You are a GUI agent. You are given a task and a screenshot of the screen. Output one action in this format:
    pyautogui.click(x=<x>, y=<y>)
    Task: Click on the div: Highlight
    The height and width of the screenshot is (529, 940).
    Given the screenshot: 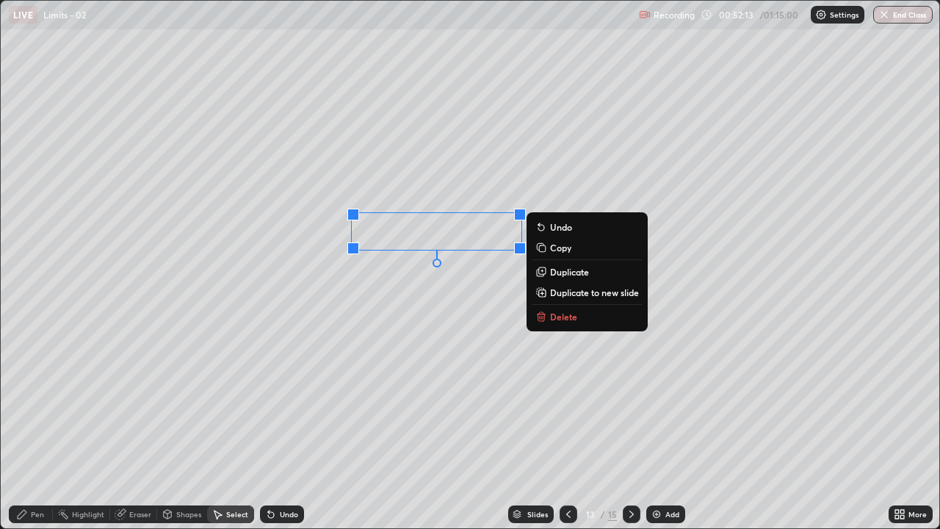 What is the action you would take?
    pyautogui.click(x=88, y=514)
    